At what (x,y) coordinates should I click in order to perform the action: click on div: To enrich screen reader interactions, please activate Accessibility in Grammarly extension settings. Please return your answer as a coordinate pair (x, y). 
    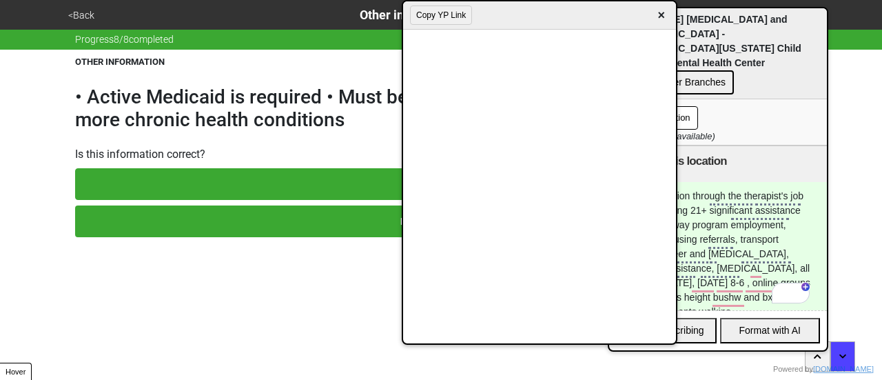
    Looking at the image, I should click on (718, 246).